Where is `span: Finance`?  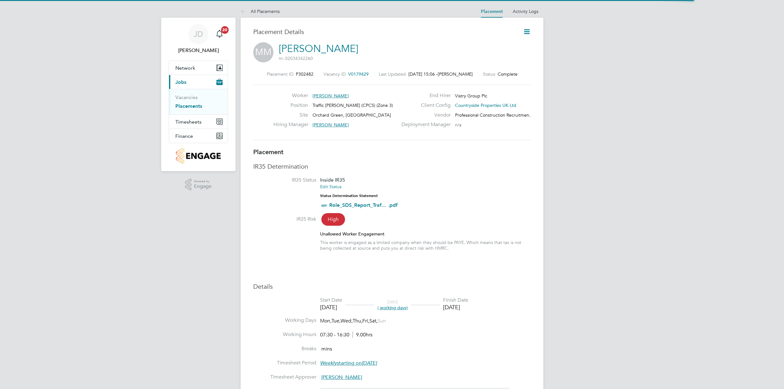
span: Finance is located at coordinates (184, 136).